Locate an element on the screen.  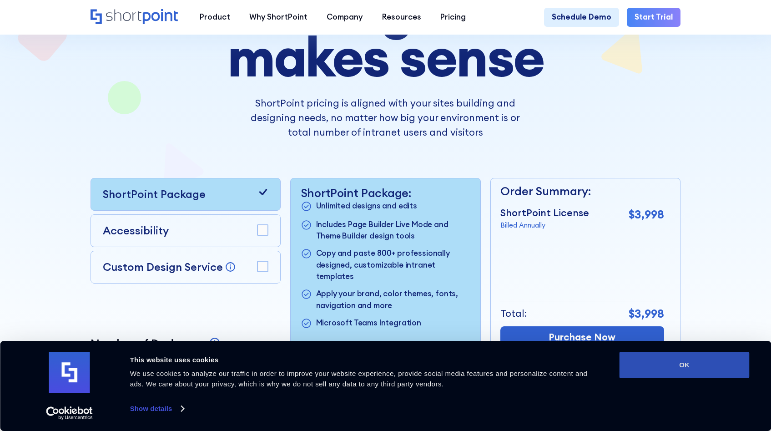
a: Start Trial is located at coordinates (653, 17).